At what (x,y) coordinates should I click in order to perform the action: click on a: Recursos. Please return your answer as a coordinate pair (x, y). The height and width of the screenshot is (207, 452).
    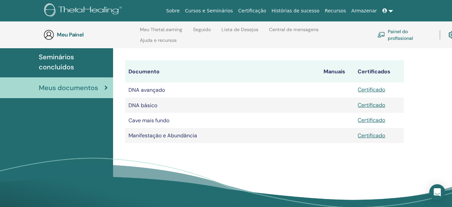
    Looking at the image, I should click on (335, 11).